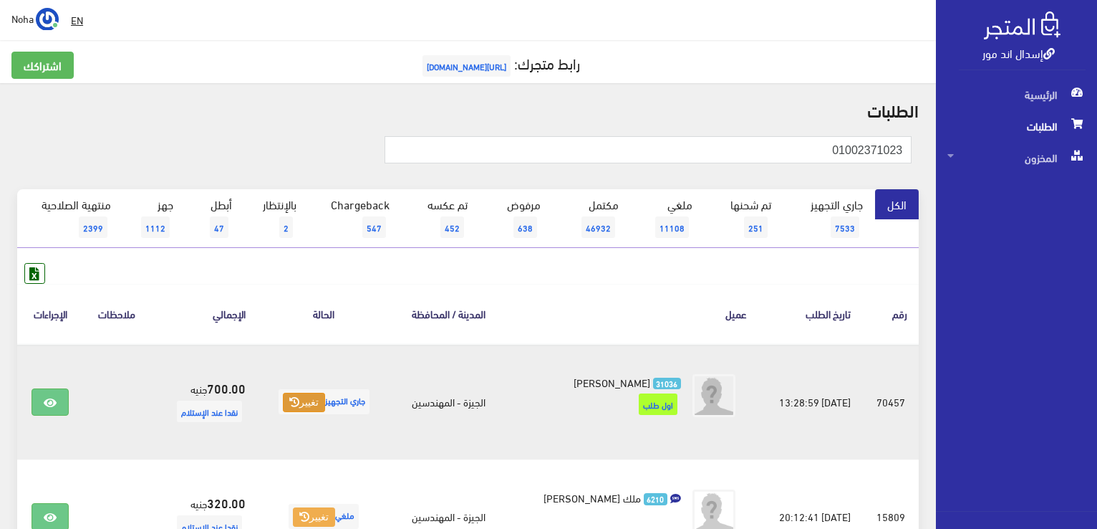 The width and height of the screenshot is (1097, 529). Describe the element at coordinates (42, 65) in the screenshot. I see `a: اشتراكك` at that location.